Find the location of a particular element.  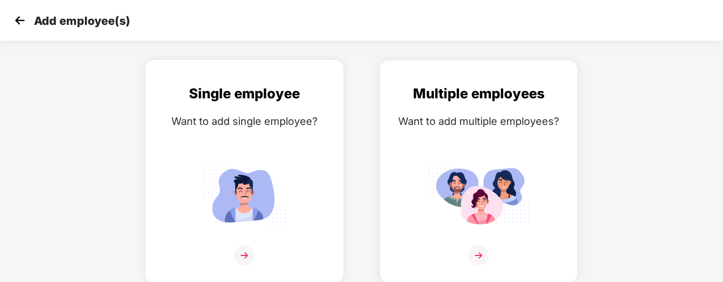

img: svg+xml;base64,PHN2ZyB4bWxucz0iaHR0cDovL3d3dy53My5vcmcvMjAwMC9zdmciIHdpZHRoPSIzMCIgaGVpZ2h0PSIzMC... is located at coordinates (20, 20).